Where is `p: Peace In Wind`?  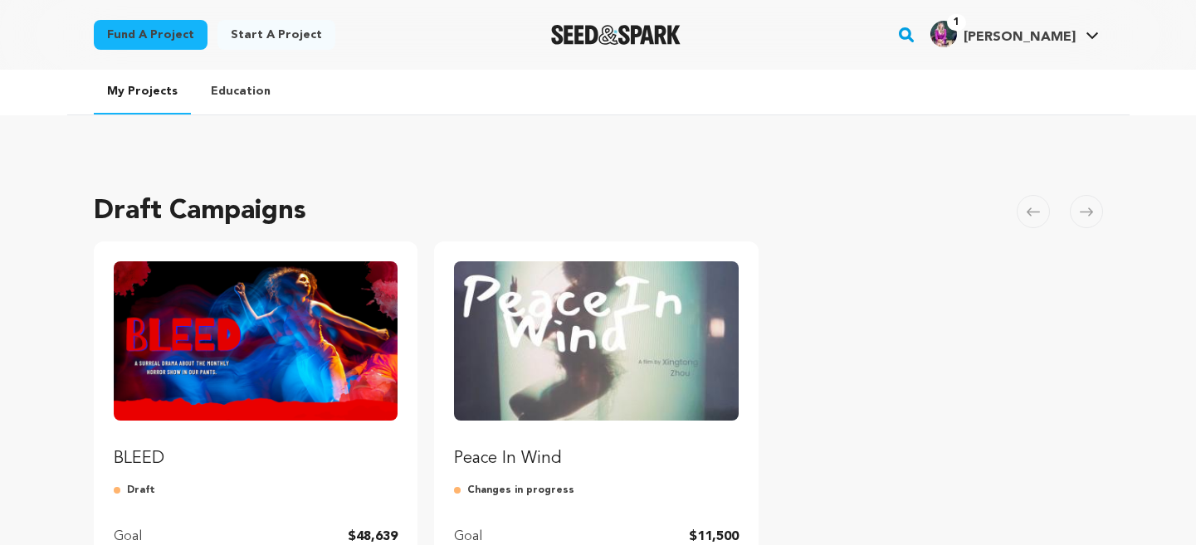 p: Peace In Wind is located at coordinates (596, 459).